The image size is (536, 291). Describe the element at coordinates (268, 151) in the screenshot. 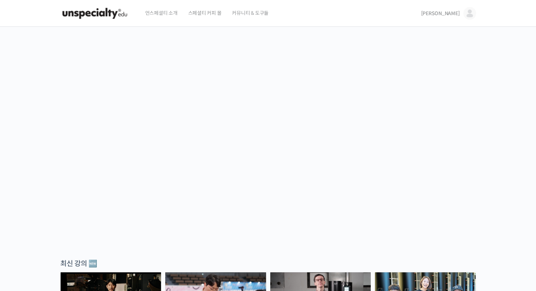

I see `p: 시간과 장소에 구애받지 않고, 검증된 커리큘럼으로` at that location.